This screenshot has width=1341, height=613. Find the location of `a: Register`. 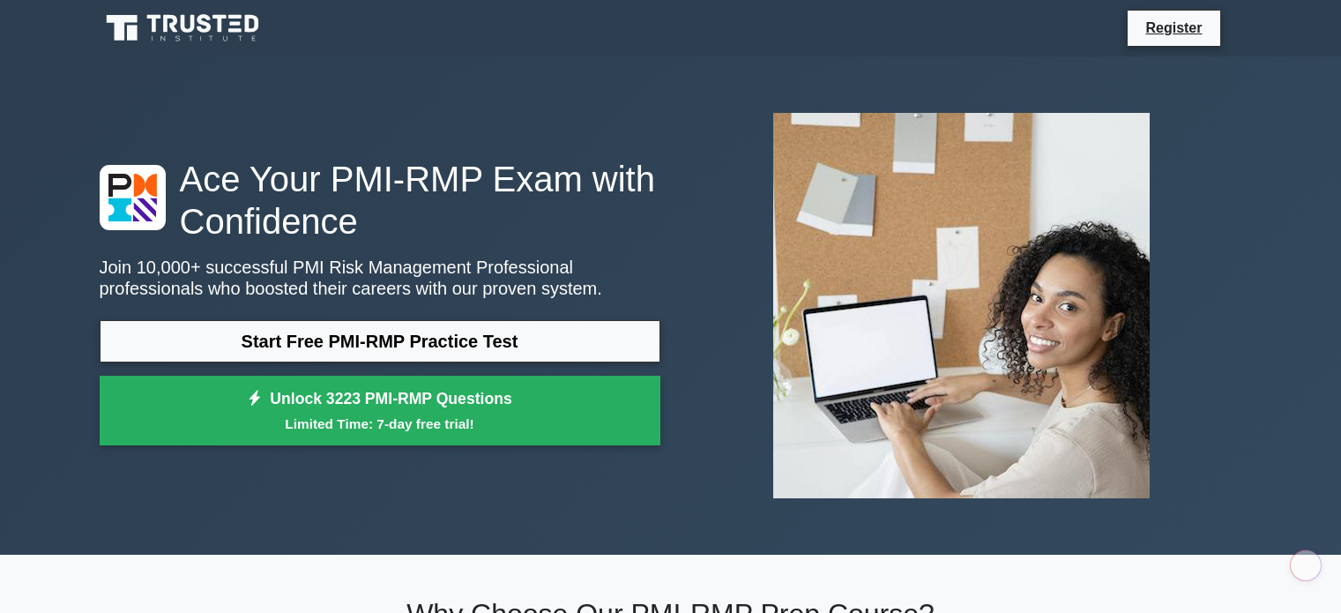

a: Register is located at coordinates (1173, 27).